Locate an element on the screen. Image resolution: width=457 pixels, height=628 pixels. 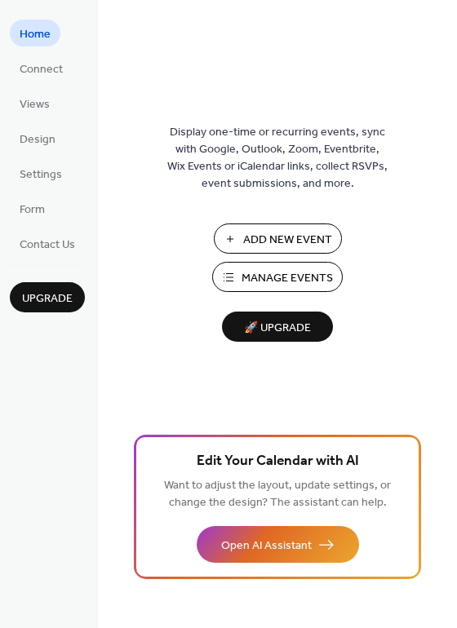
button: Manage Events is located at coordinates (278, 277).